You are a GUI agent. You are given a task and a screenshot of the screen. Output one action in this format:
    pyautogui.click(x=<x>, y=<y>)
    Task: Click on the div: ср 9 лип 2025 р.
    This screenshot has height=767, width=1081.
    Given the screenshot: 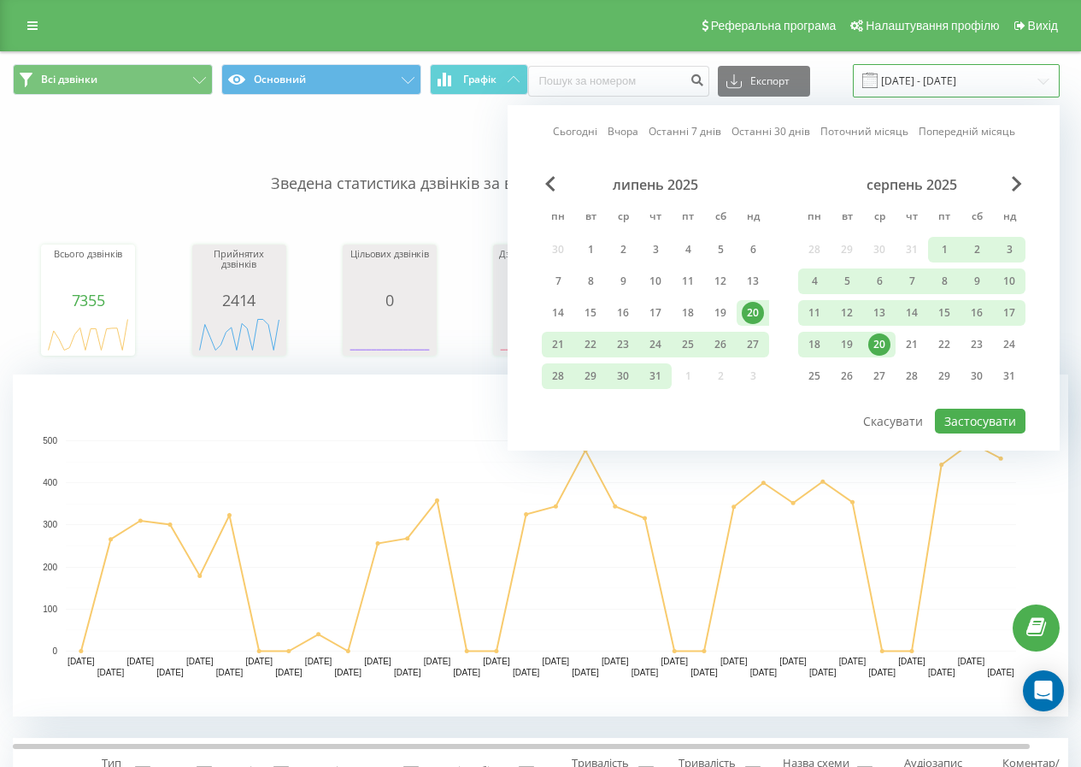 What is the action you would take?
    pyautogui.click(x=623, y=281)
    